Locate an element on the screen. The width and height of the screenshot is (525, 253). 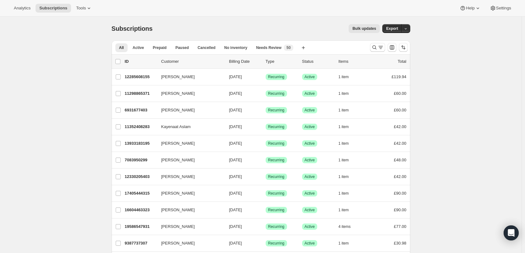
button: Analytics is located at coordinates (22, 8).